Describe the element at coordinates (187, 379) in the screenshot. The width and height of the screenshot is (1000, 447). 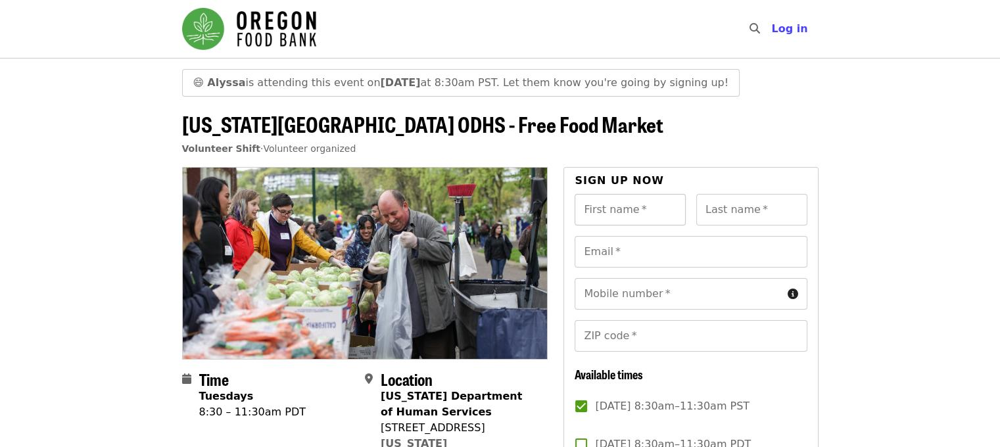
I see `i: calendar icon` at that location.